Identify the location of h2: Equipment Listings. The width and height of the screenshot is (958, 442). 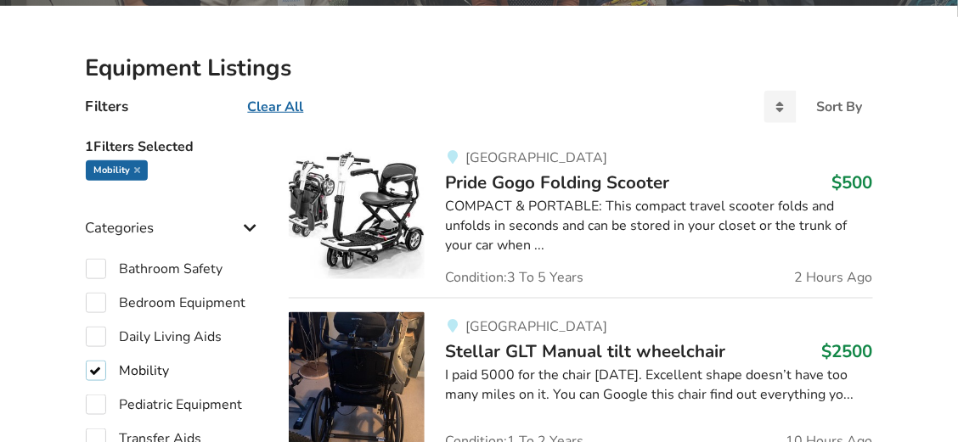
(479, 68).